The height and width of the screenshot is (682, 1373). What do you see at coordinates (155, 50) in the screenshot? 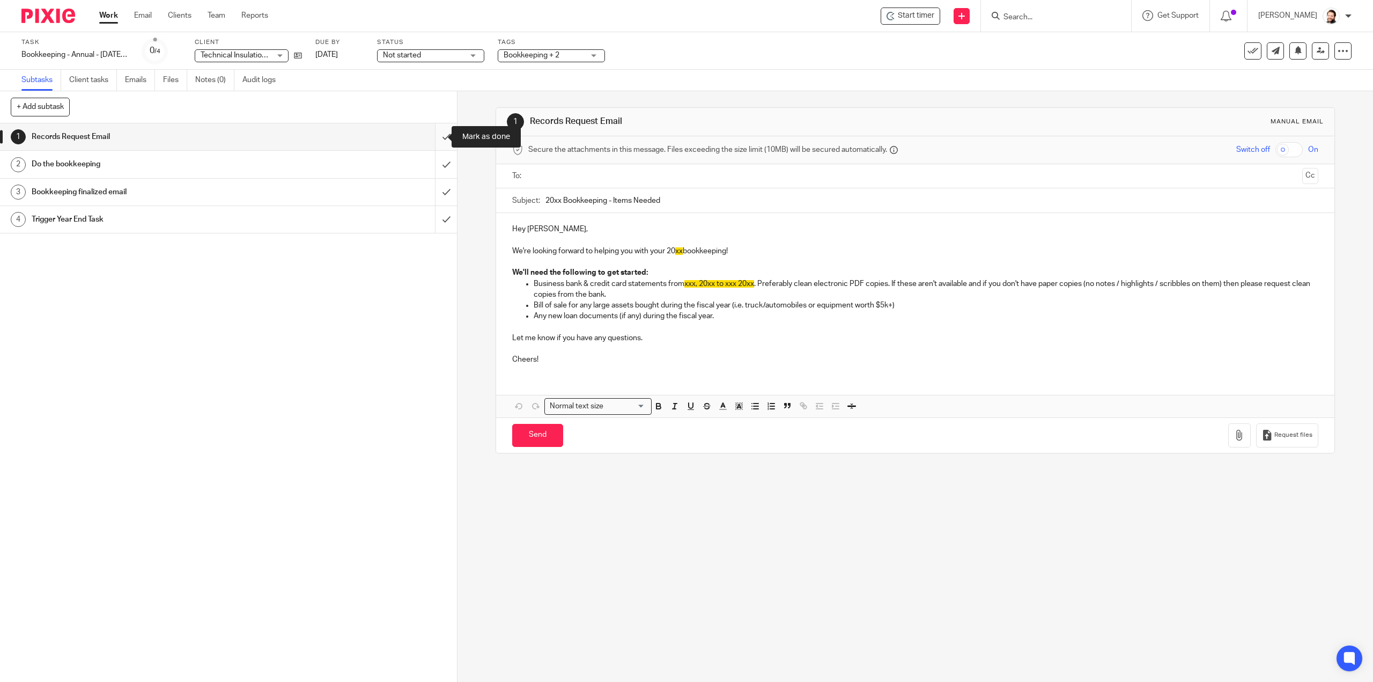
I see `div: 0` at bounding box center [155, 50].